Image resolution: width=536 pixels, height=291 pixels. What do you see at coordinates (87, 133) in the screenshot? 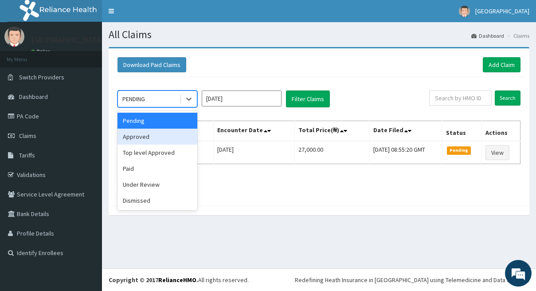
I see `span: We're online!` at bounding box center [87, 133].